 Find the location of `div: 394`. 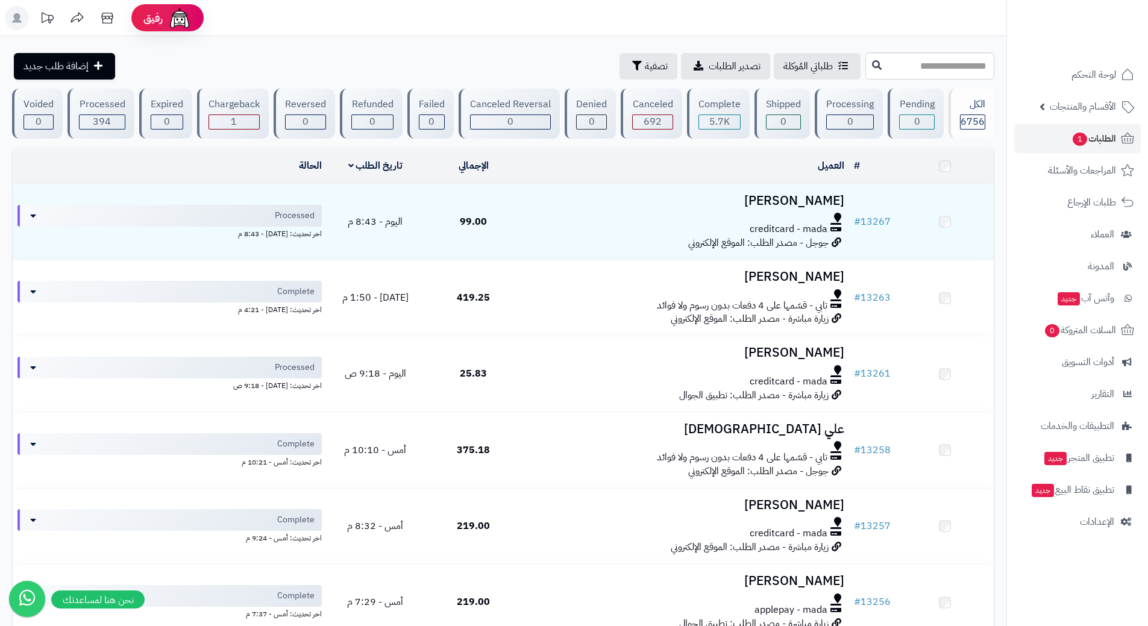

div: 394 is located at coordinates (102, 122).